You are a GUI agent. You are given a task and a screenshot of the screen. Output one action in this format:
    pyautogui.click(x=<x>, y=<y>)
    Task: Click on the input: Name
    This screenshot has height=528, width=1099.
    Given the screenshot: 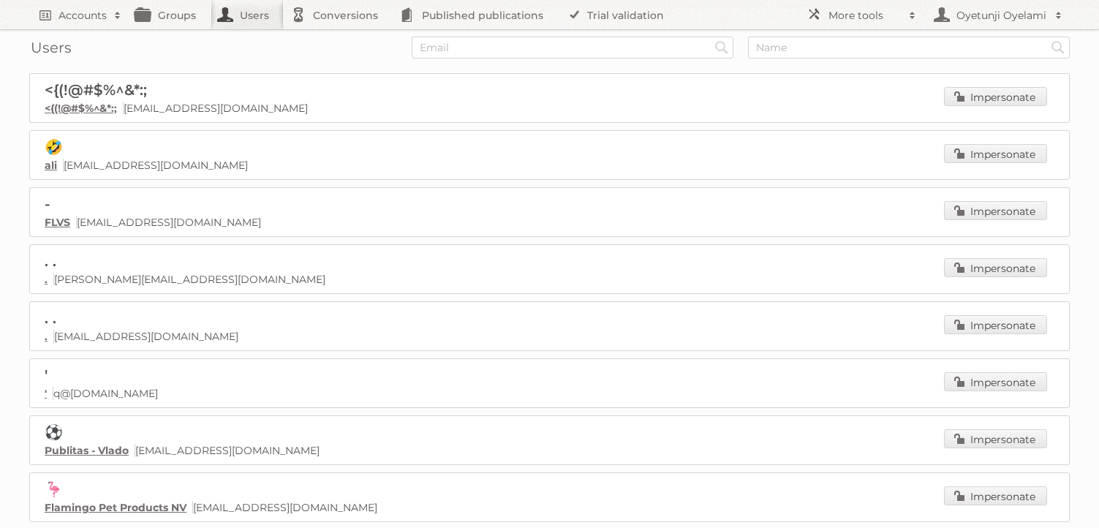 What is the action you would take?
    pyautogui.click(x=909, y=48)
    